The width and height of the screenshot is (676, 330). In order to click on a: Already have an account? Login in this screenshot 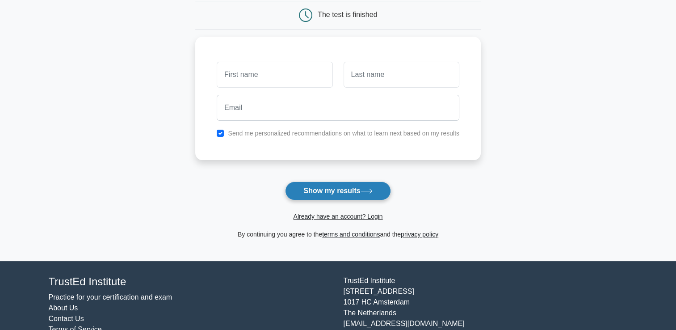, I will do `click(338, 216)`.